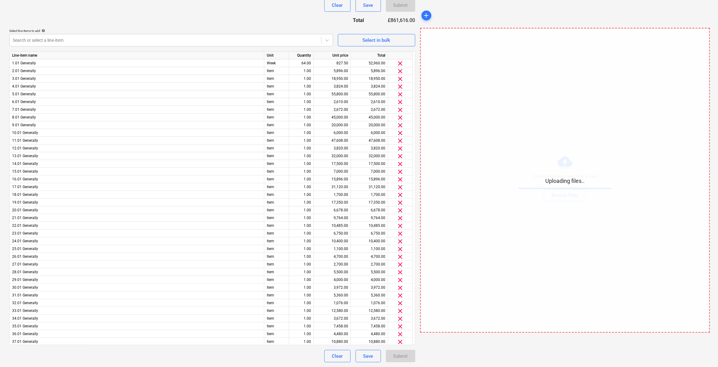 This screenshot has height=367, width=718. I want to click on div: 10,880.00, so click(332, 342).